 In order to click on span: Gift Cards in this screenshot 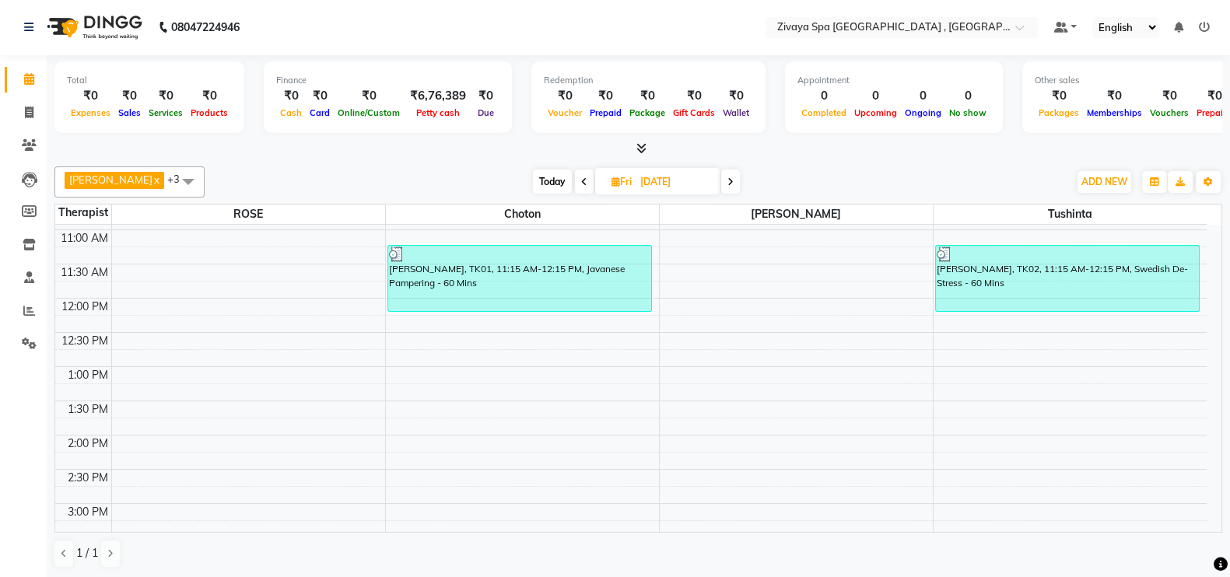, I will do `click(694, 113)`.